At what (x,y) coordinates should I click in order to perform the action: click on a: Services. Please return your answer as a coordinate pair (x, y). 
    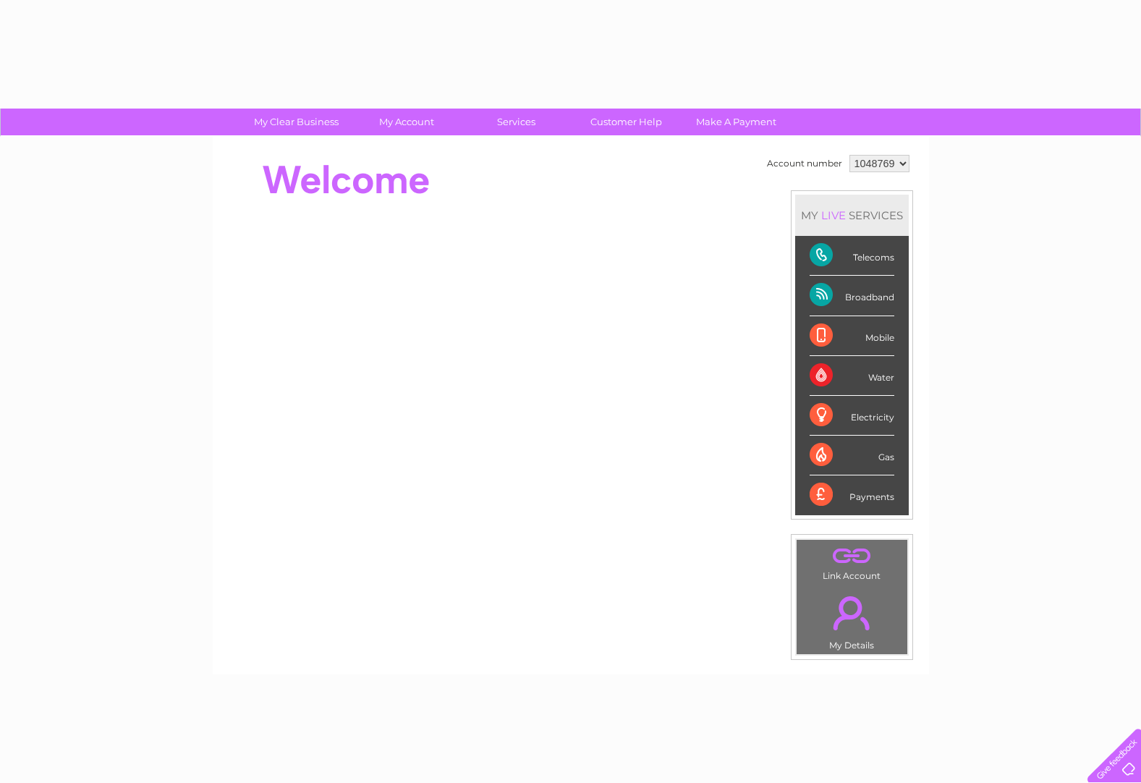
    Looking at the image, I should click on (516, 122).